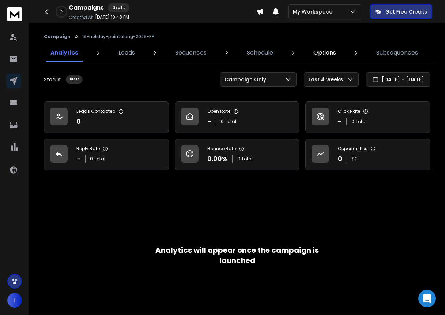  What do you see at coordinates (325, 53) in the screenshot?
I see `p: Options` at bounding box center [325, 53].